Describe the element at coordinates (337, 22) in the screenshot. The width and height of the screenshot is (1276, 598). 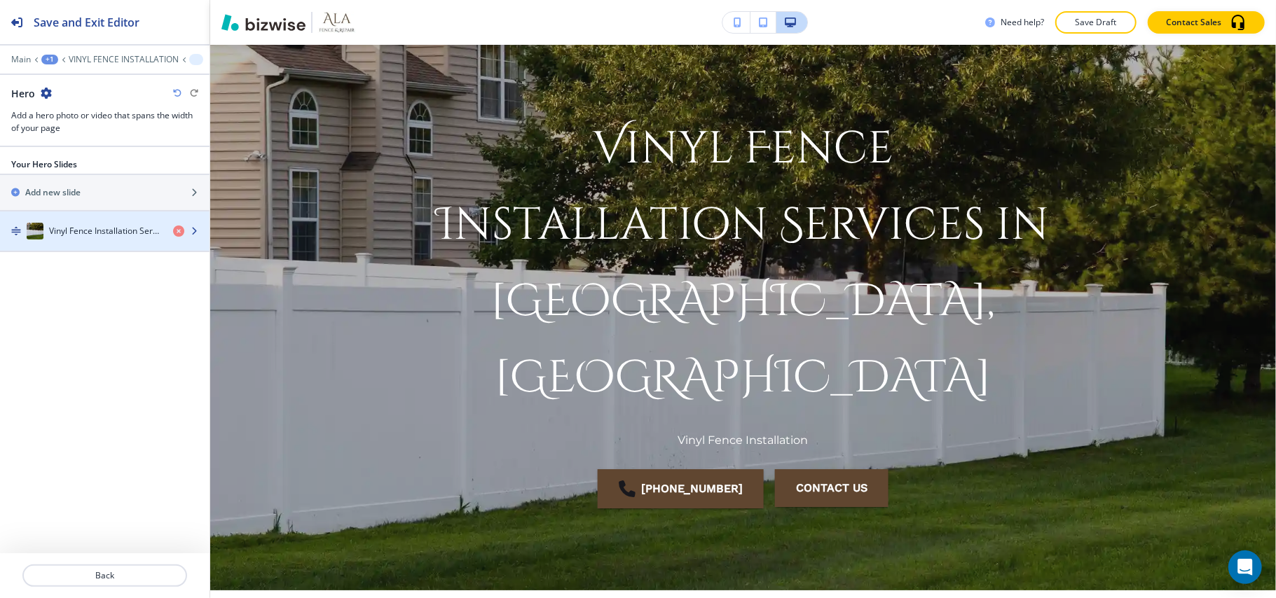
I see `img: Your Logo` at that location.